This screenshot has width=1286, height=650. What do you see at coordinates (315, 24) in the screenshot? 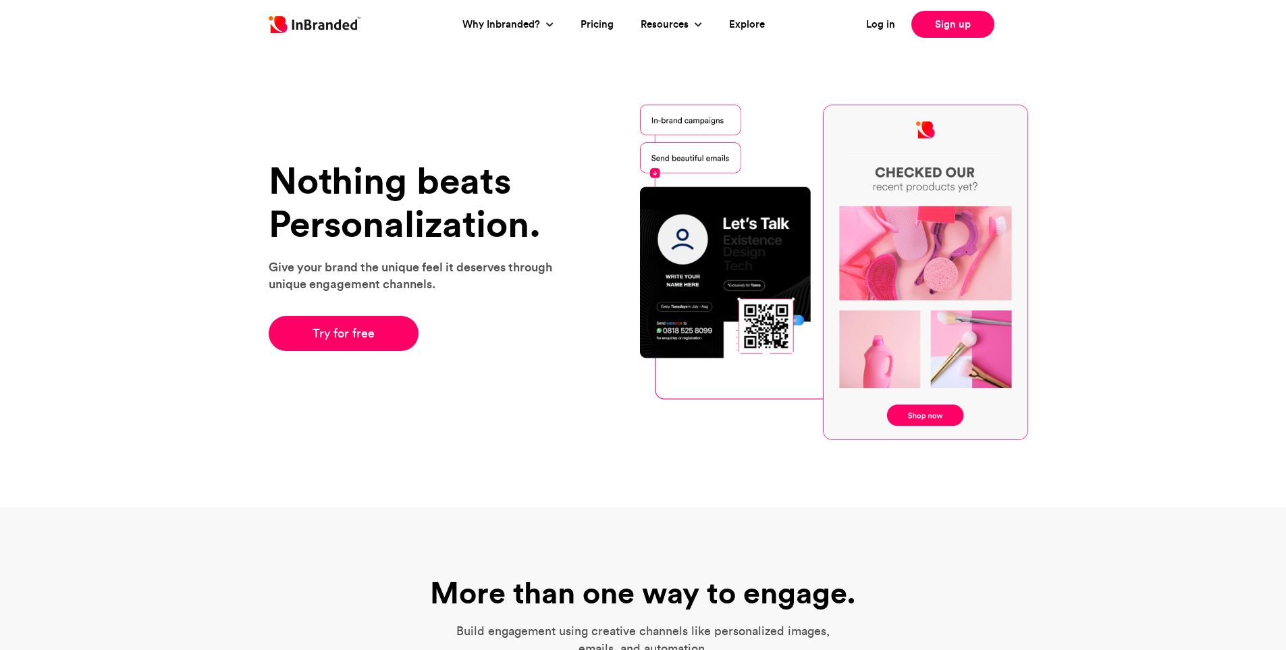
I see `img: Inbranded` at bounding box center [315, 24].